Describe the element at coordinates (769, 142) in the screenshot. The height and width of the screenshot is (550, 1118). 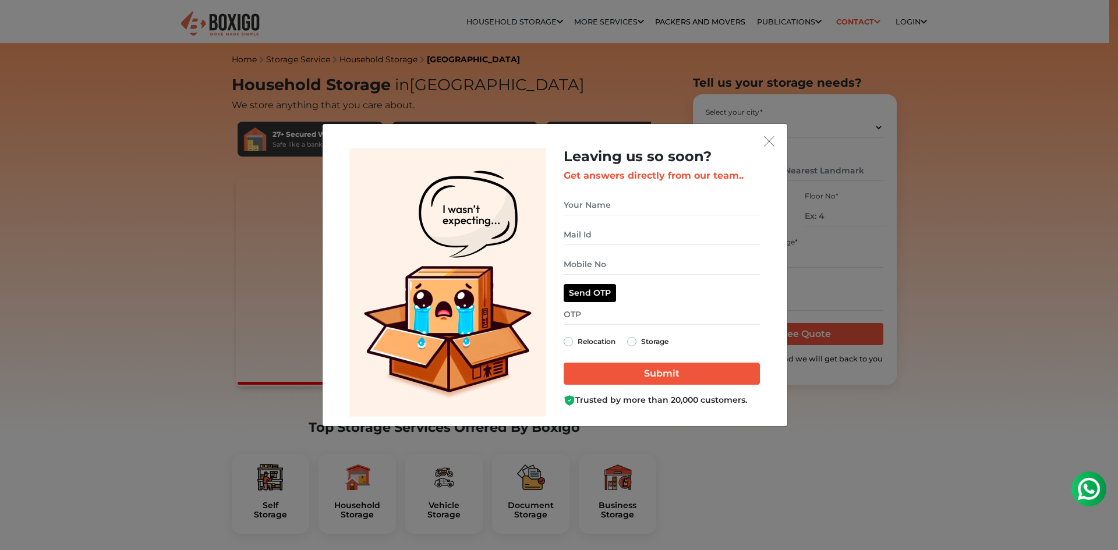
I see `img: exit` at that location.